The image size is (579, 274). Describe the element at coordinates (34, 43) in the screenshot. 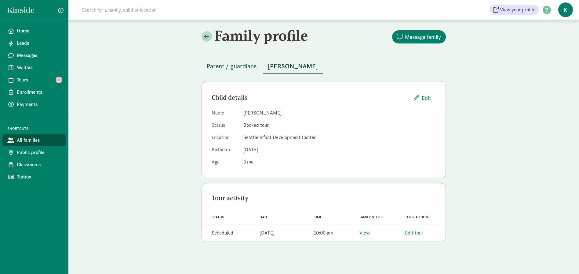

I see `a: Leads` at that location.